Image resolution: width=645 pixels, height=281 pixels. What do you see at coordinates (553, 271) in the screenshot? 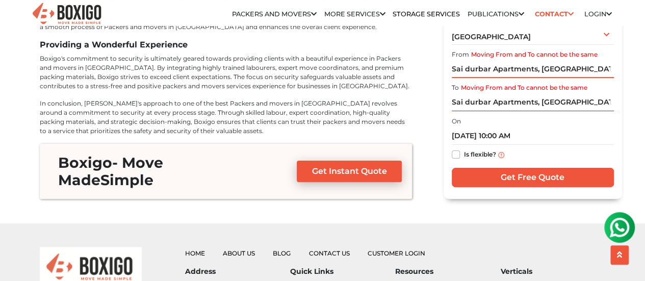
I see `h6: Verticals` at bounding box center [553, 271].